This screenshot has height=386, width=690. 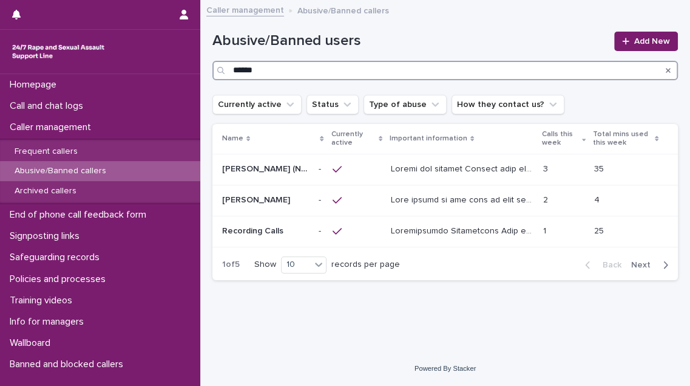 What do you see at coordinates (547, 168) in the screenshot?
I see `p: 3` at bounding box center [547, 168].